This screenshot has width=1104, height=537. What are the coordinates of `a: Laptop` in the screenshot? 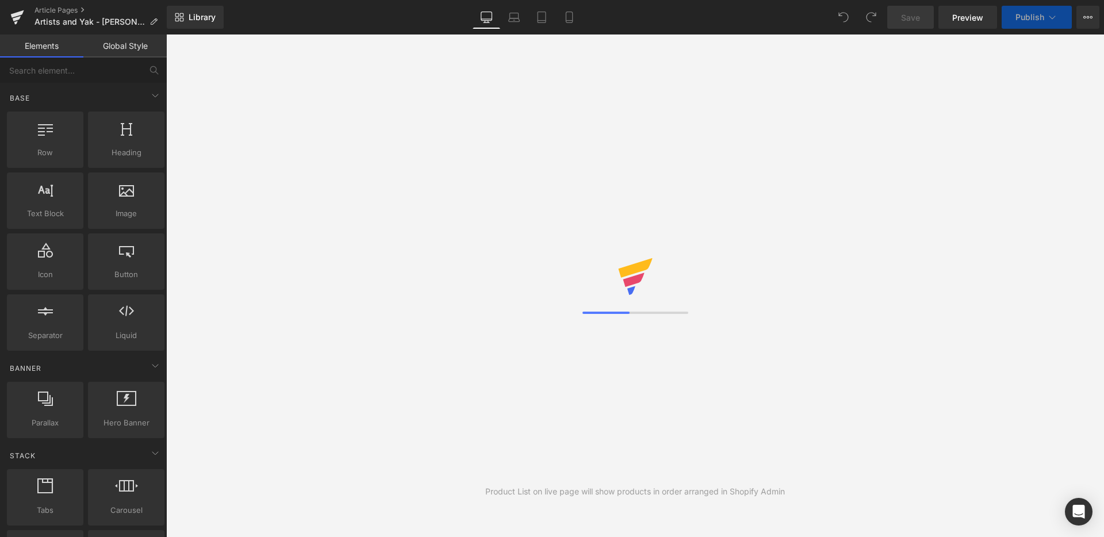 It's located at (514, 17).